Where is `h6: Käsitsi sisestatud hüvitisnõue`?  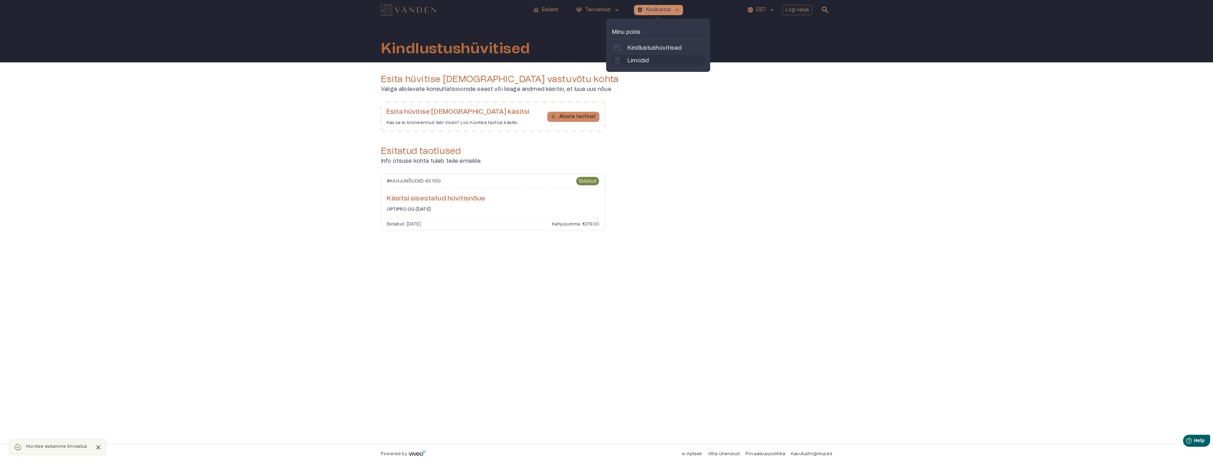 h6: Käsitsi sisestatud hüvitisnõue is located at coordinates (493, 199).